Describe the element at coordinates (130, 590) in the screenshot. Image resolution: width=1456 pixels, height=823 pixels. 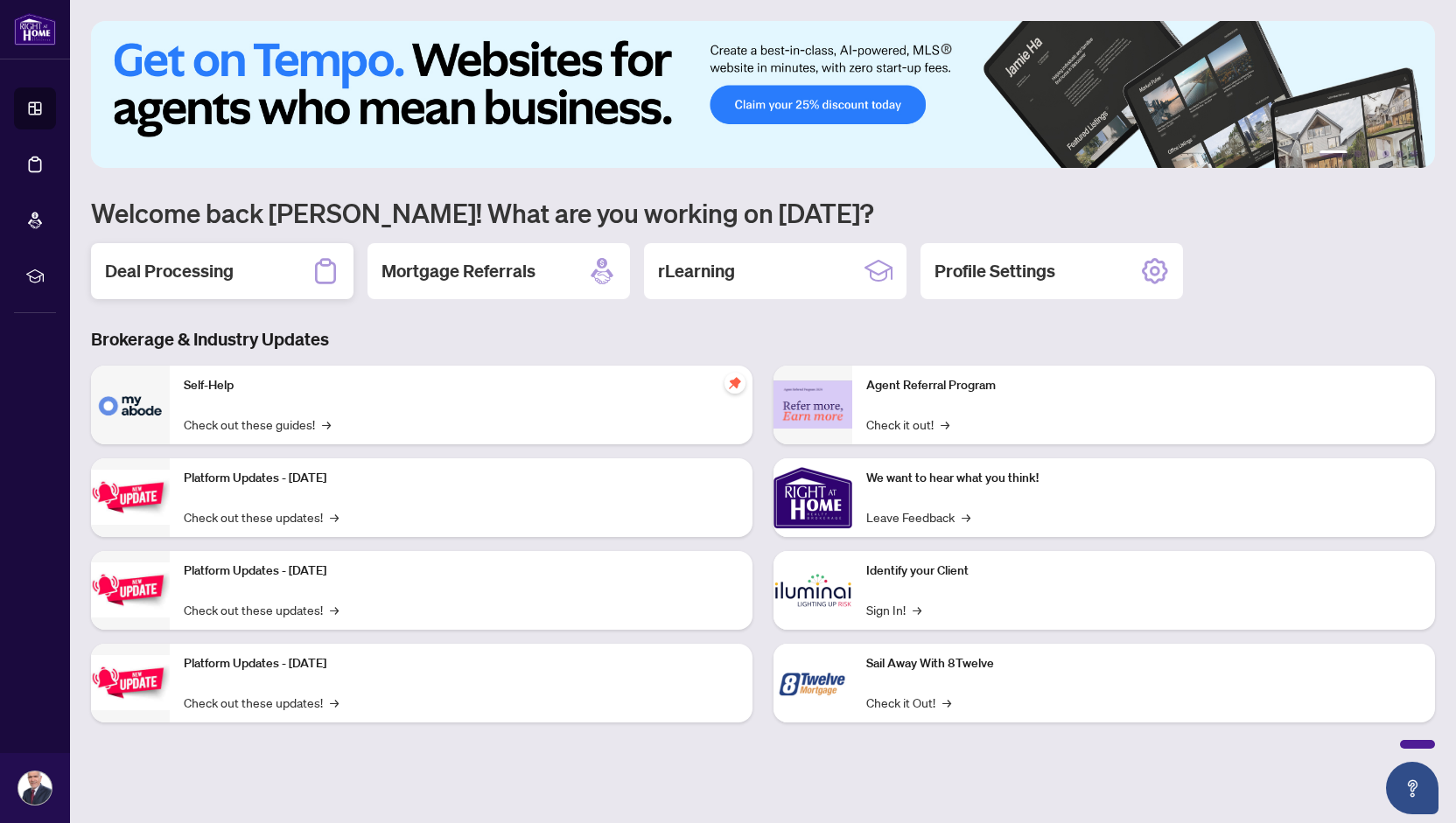
I see `img: Platform Updates - July 8, 2025` at that location.